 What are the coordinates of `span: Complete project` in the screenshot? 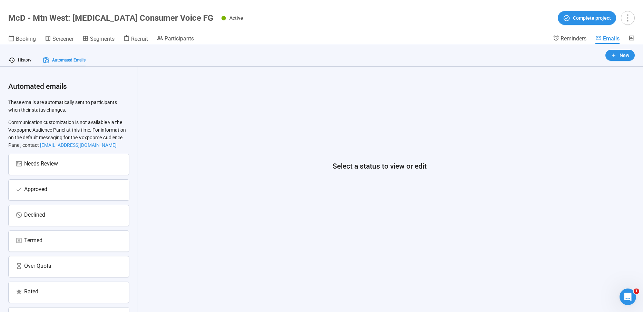 It's located at (592, 18).